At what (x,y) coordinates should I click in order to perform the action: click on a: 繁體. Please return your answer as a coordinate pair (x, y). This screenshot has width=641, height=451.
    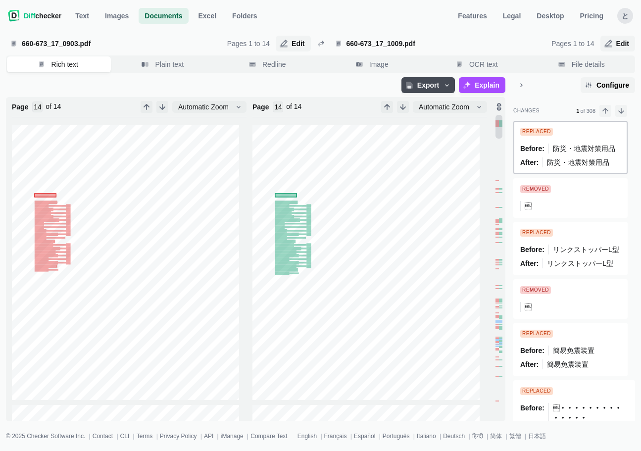
    Looking at the image, I should click on (516, 436).